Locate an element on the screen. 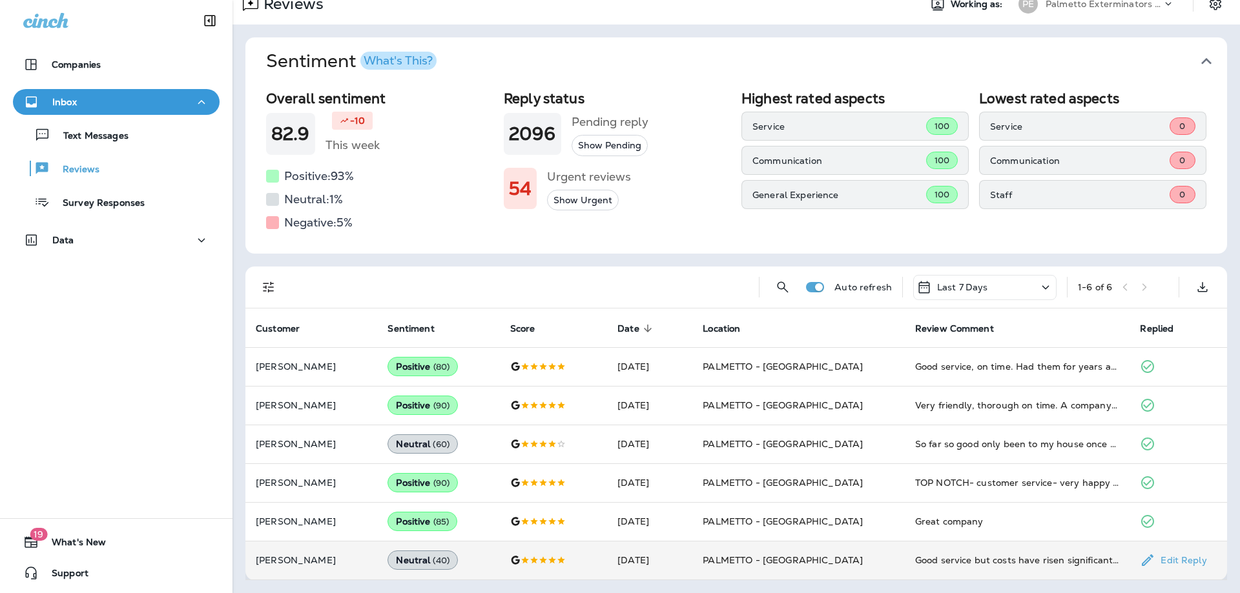 This screenshot has height=593, width=1240. div: TOP NOTCH- customer service- very happy with their service! is located at coordinates (1017, 483).